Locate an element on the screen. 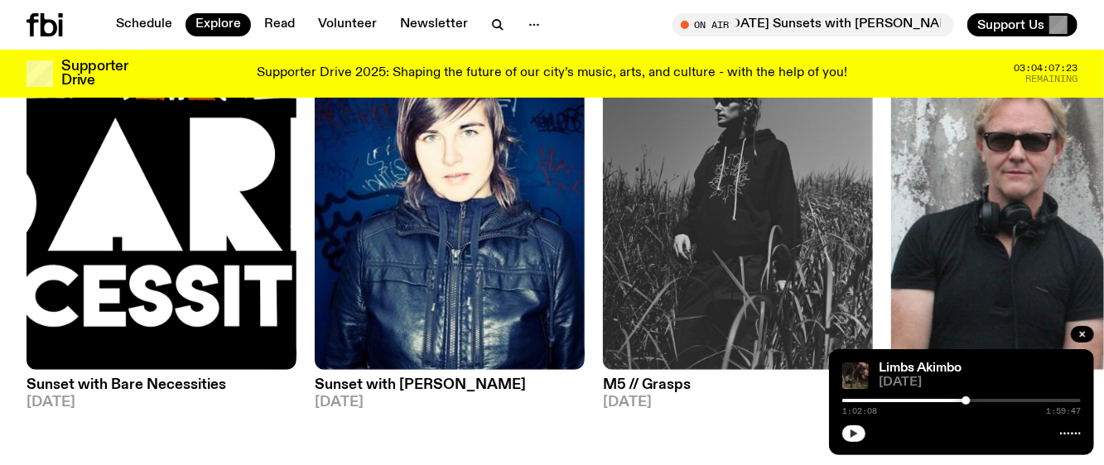  a: Explore is located at coordinates (218, 25).